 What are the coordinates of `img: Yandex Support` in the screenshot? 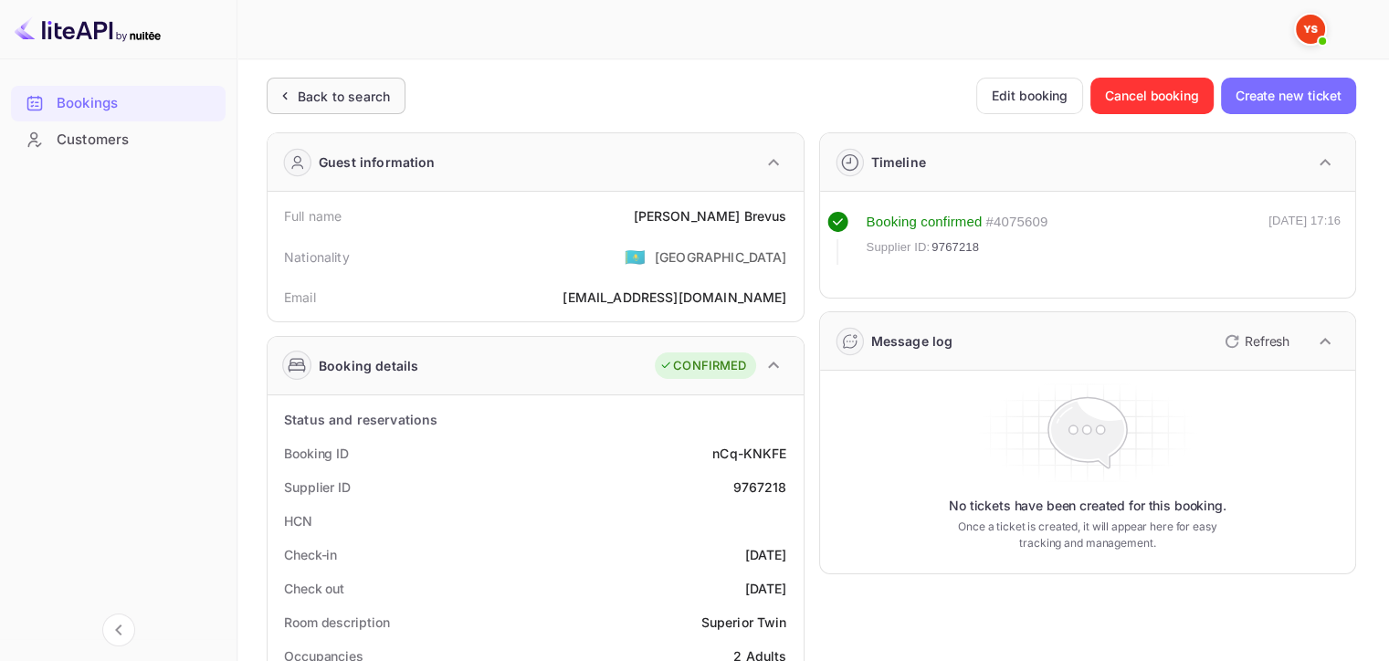 It's located at (1310, 29).